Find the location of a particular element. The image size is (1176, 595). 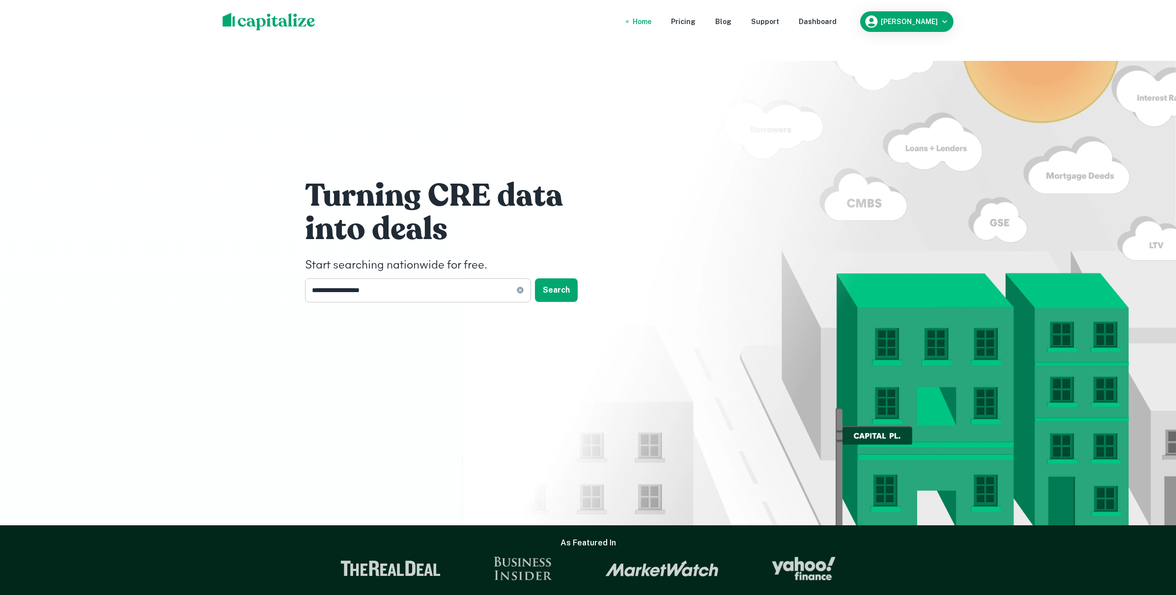

a: Dashboard is located at coordinates (817, 22).